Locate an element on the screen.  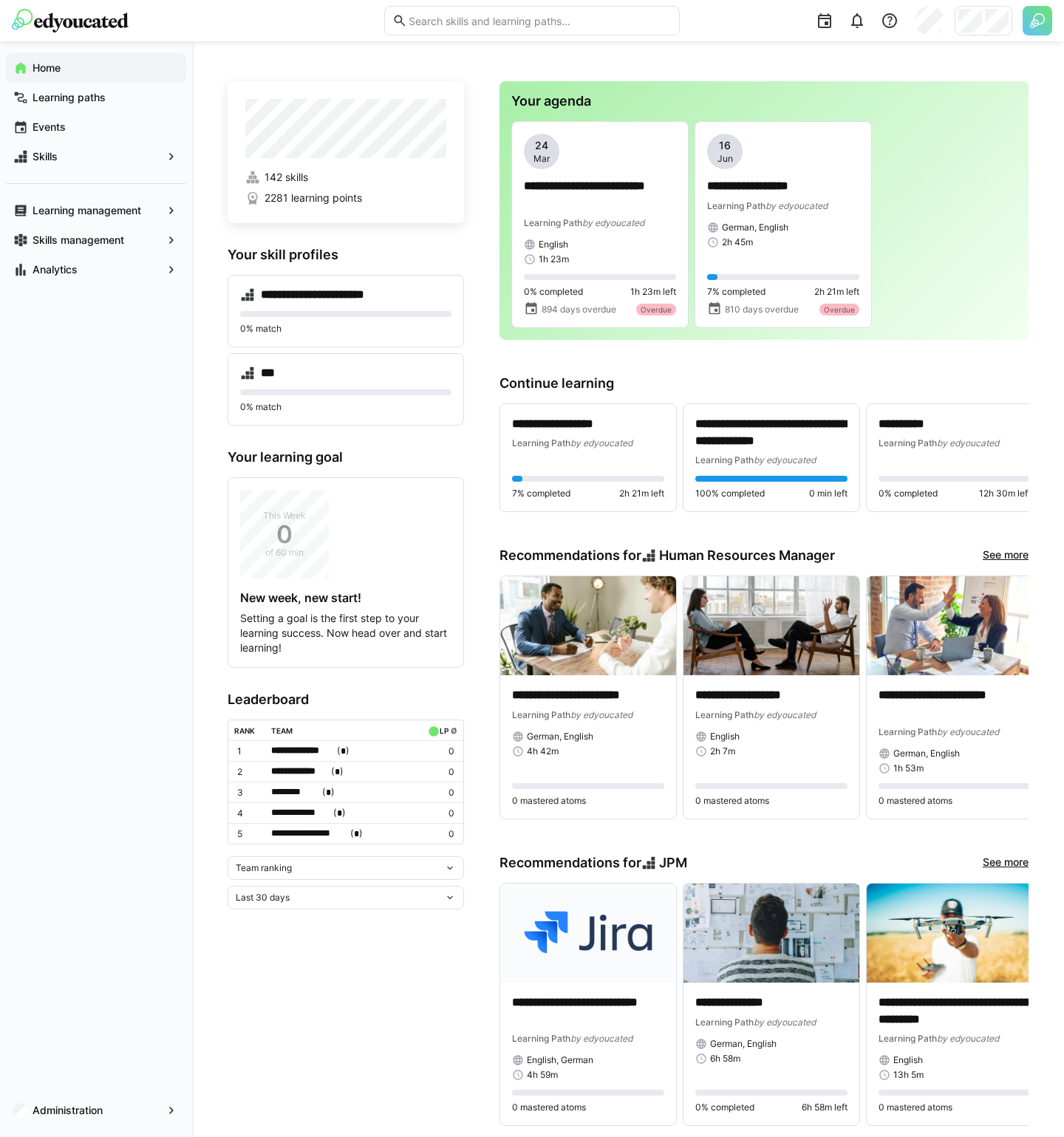
span: 810 days overdue is located at coordinates (762, 310).